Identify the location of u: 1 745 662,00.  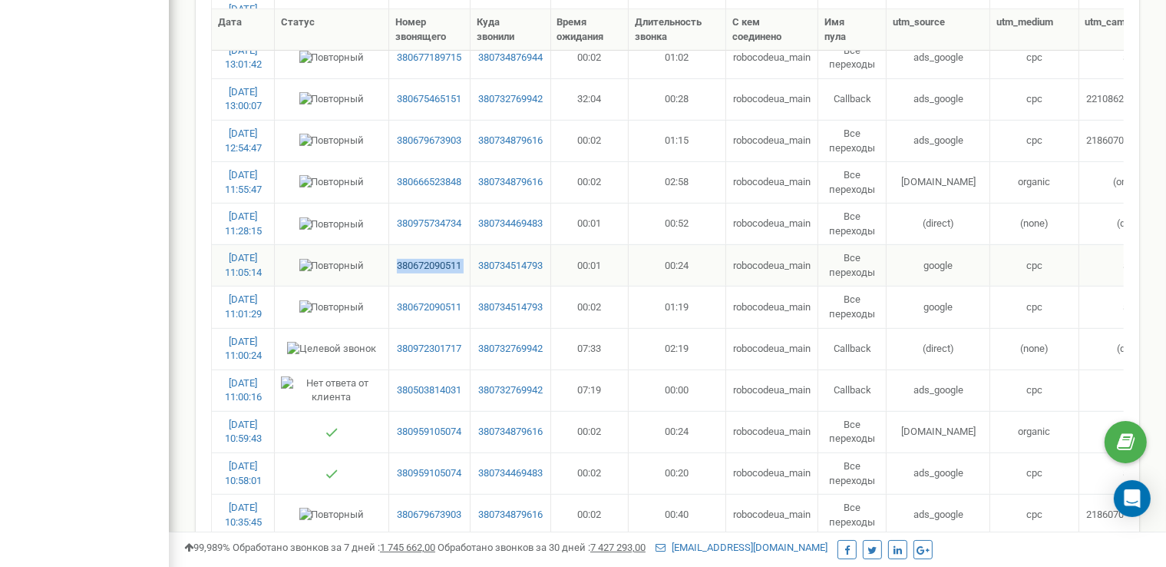
(408, 547).